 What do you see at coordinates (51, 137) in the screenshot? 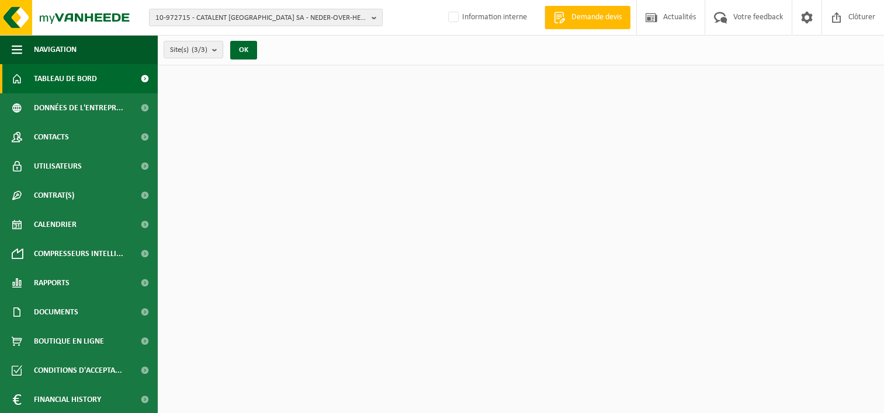
I see `span: Contacts` at bounding box center [51, 137].